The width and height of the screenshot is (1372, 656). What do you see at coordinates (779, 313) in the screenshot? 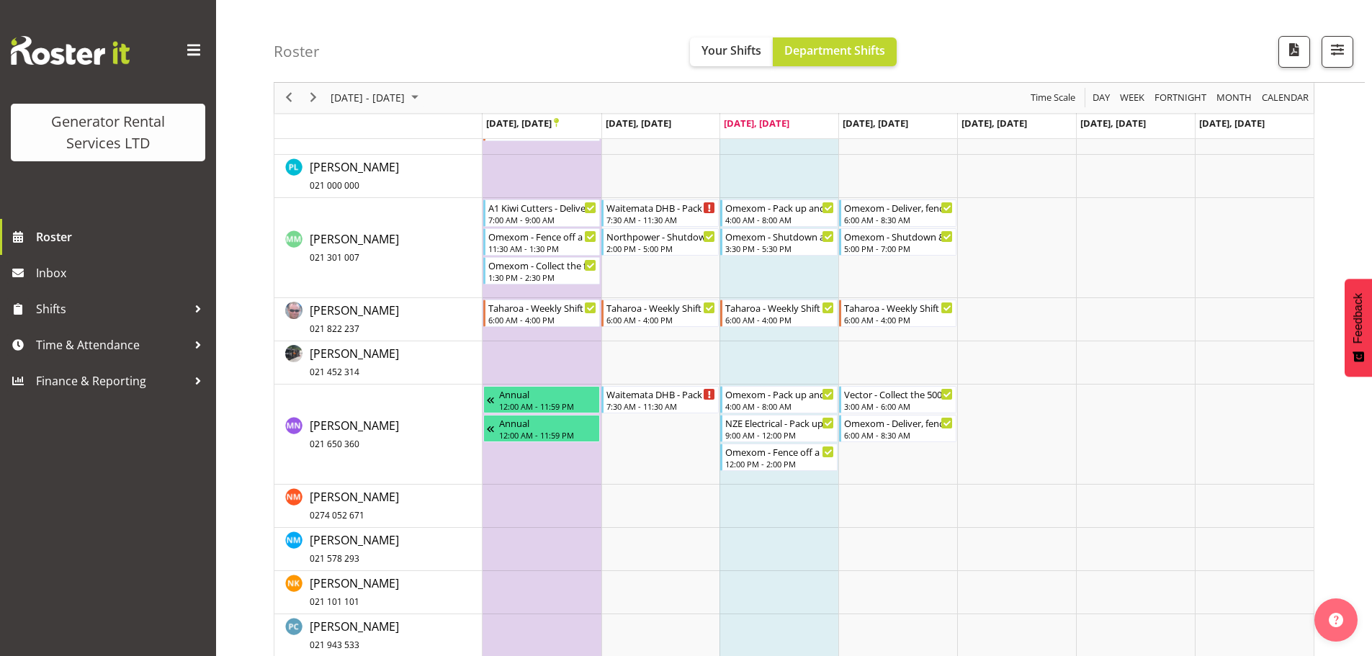
I see `div: Mike Chalmers"s event - Taharoa - Weekly Shift Begin From Wednesday, September 24, 2025 at 6:00:0...` at bounding box center [779, 313].